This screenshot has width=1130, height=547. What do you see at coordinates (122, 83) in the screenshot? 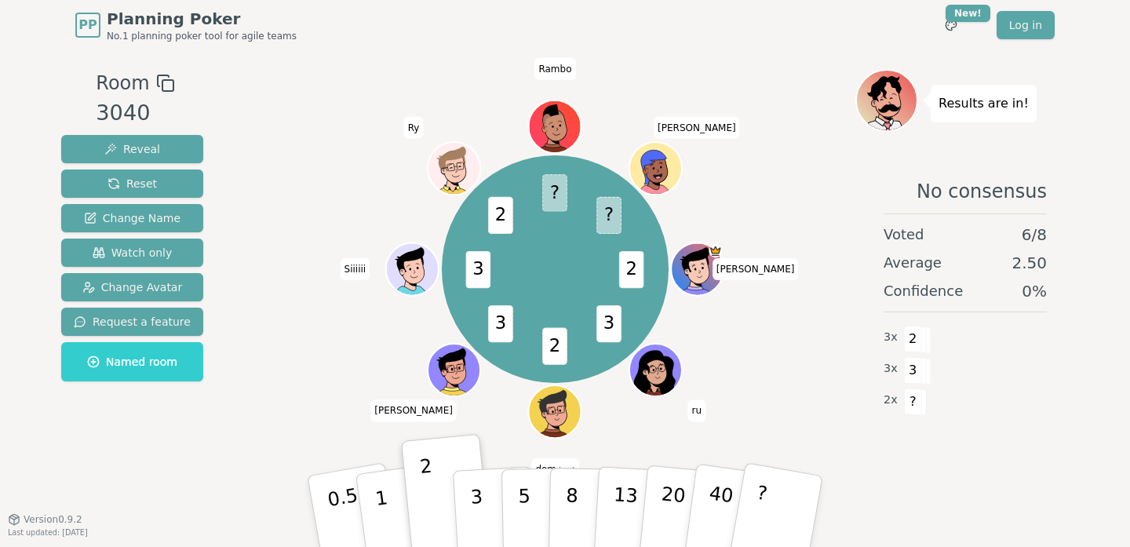
I see `span: Room` at bounding box center [122, 83].